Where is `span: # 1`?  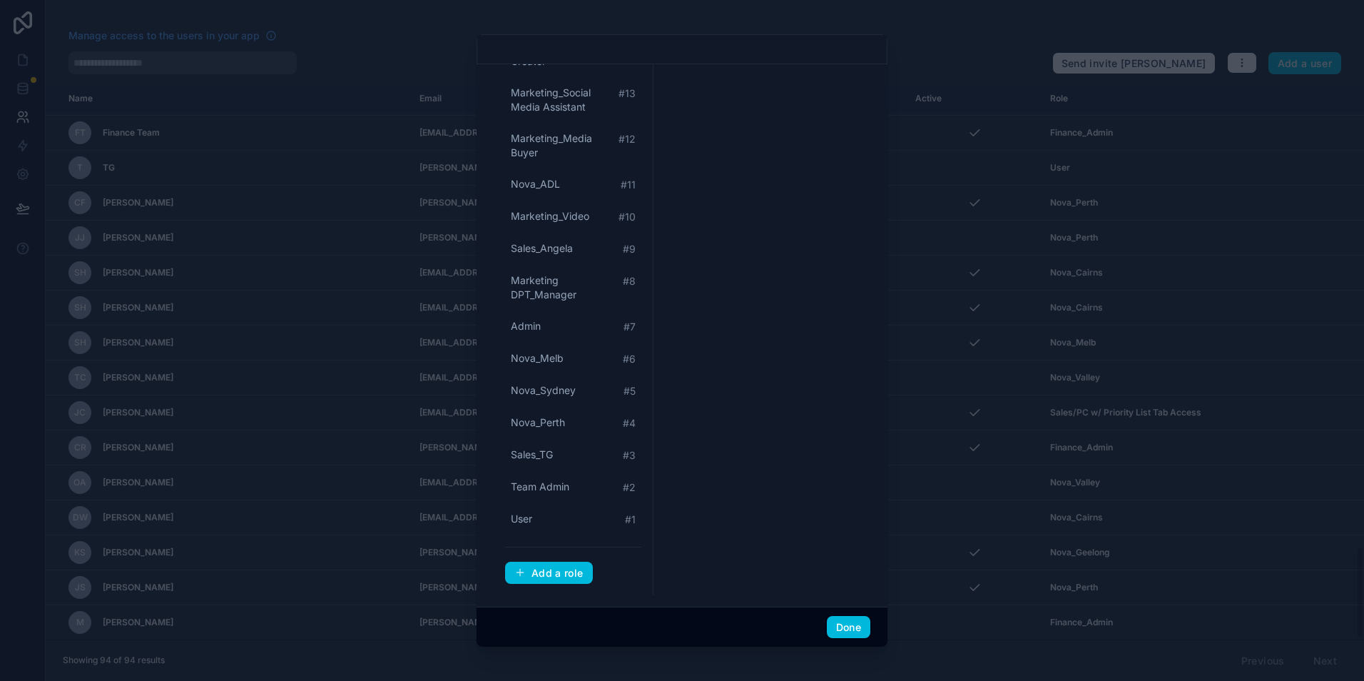
span: # 1 is located at coordinates (630, 519).